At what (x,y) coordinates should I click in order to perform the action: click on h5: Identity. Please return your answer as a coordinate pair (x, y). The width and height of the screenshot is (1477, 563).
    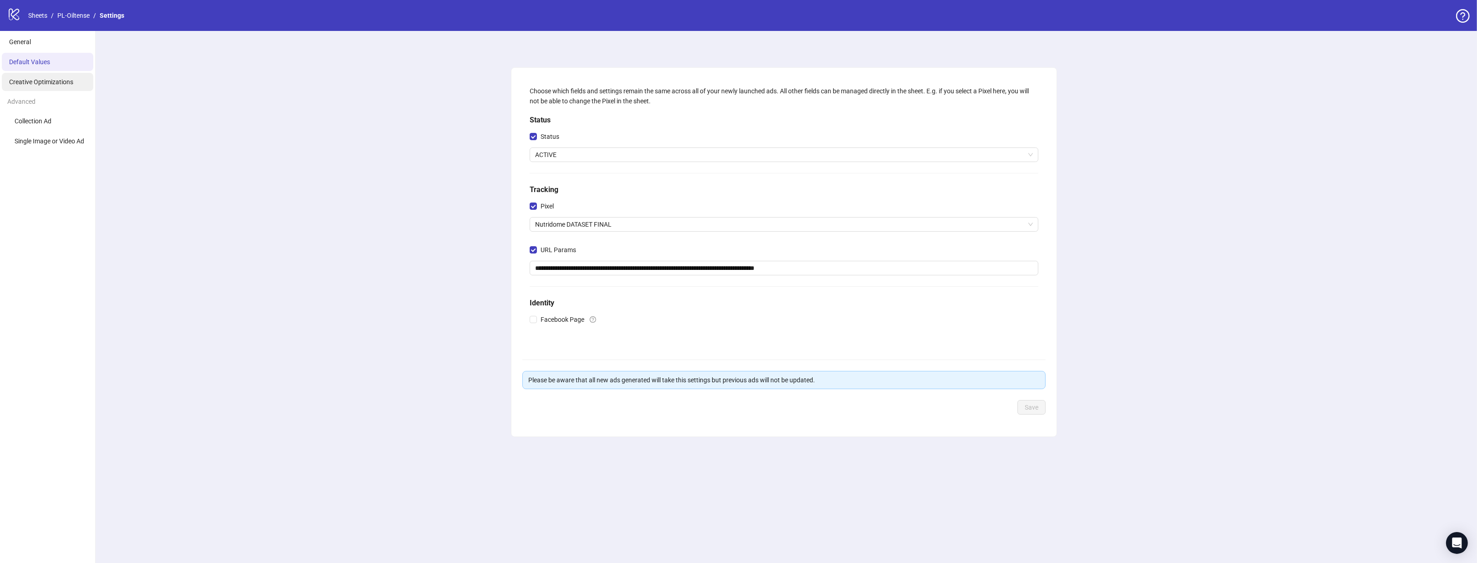
    Looking at the image, I should click on (784, 303).